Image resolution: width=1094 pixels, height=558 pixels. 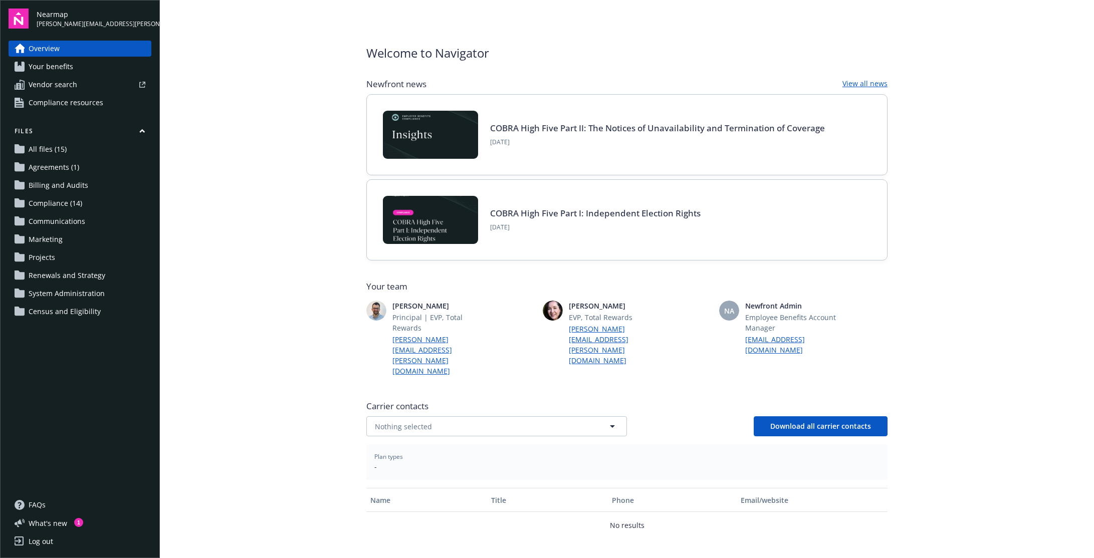 I want to click on span: Census and Eligibility, so click(x=65, y=312).